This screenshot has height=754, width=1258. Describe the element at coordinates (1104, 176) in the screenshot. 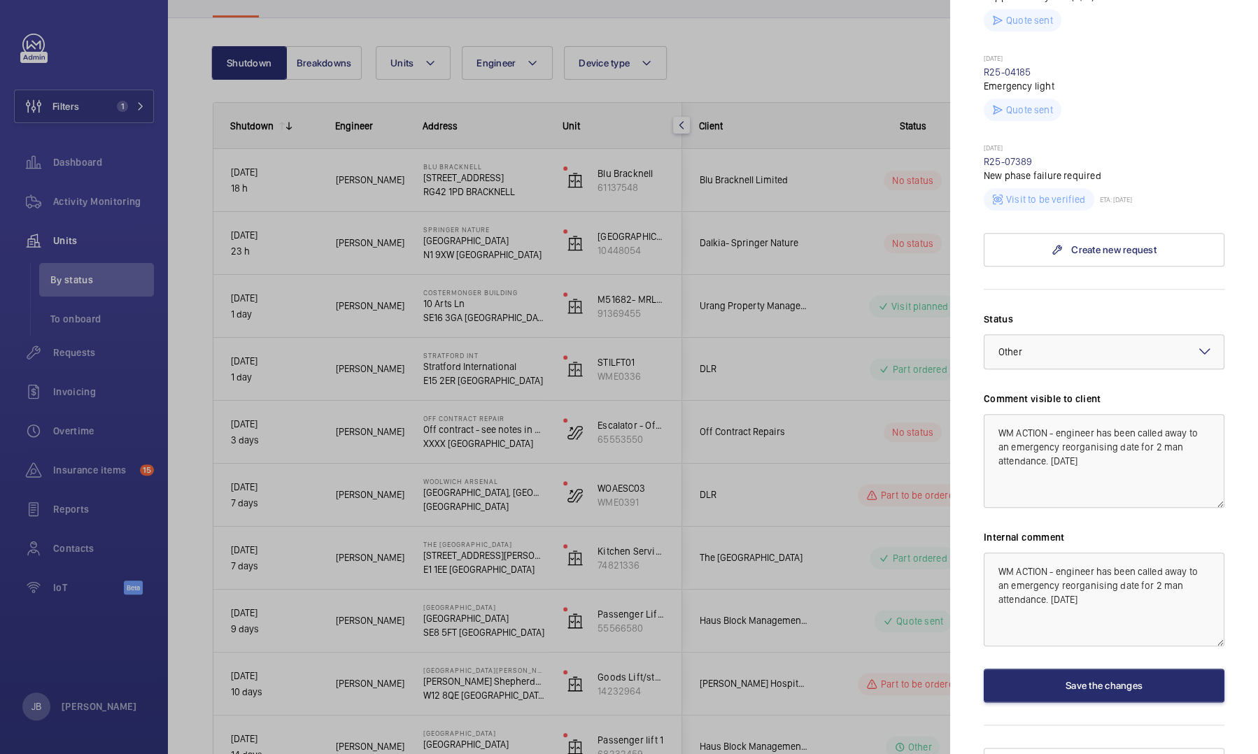

I see `p: New phase failure required` at that location.